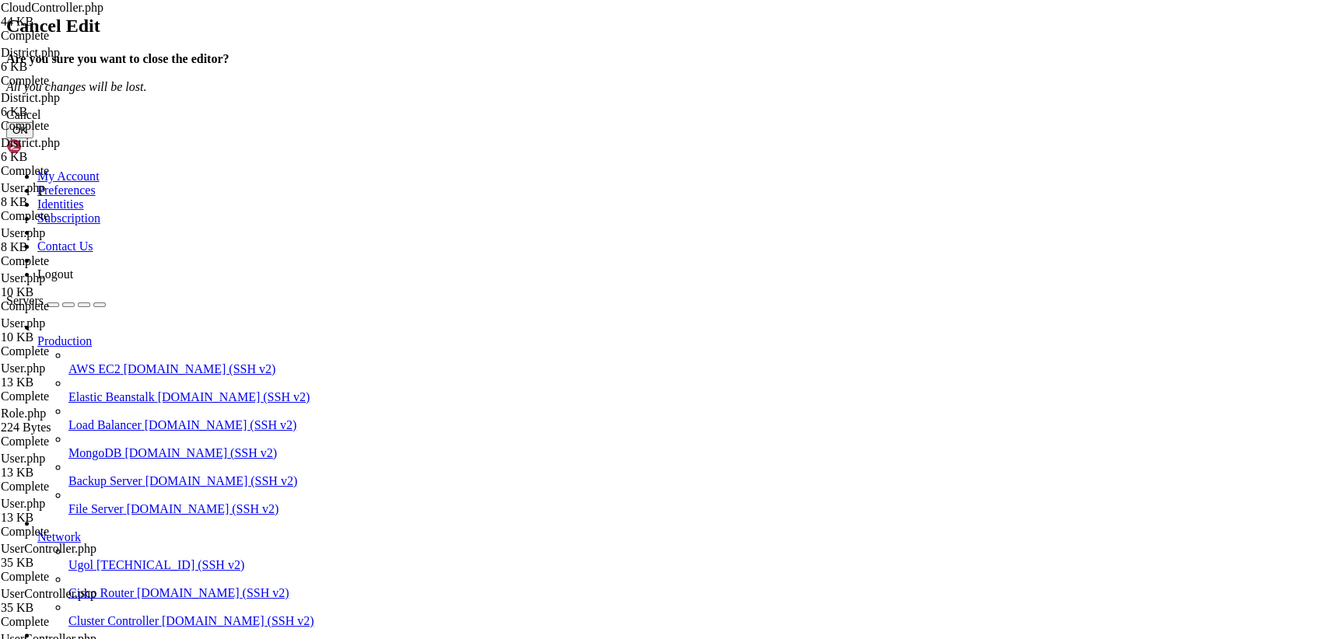  What do you see at coordinates (565, 528) in the screenshot?
I see `x-row: root@s1360875:/var/www/my-old-laravel-app#` at bounding box center [565, 528].